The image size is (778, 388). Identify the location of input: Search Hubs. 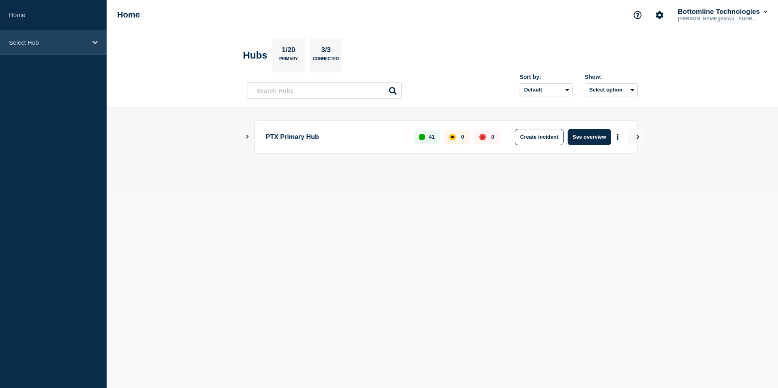
(324, 90).